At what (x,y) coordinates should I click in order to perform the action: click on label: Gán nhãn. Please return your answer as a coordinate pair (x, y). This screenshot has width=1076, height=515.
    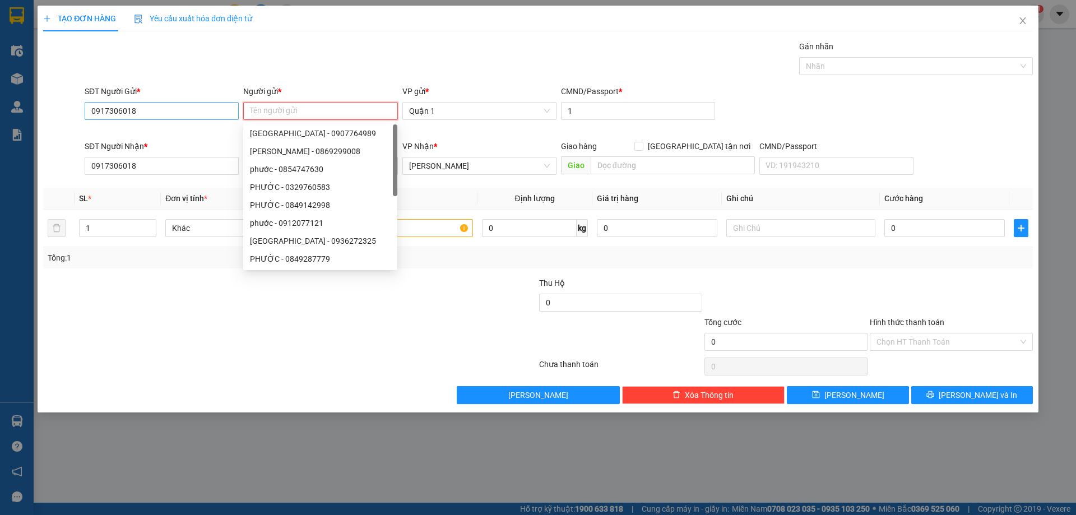
    Looking at the image, I should click on (816, 47).